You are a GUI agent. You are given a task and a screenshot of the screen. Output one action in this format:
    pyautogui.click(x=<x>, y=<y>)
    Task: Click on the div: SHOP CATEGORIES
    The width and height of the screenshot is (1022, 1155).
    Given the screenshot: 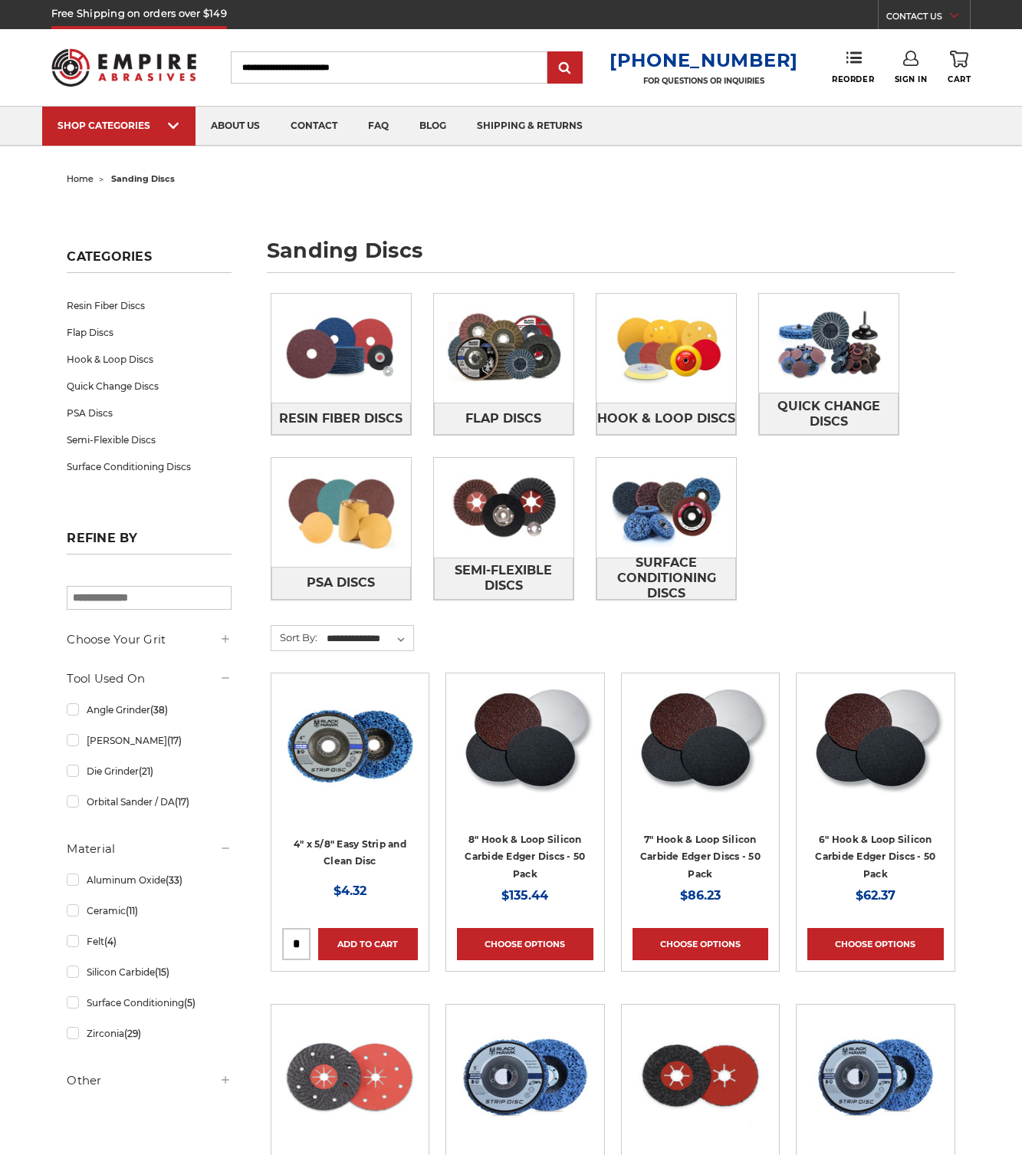 What is the action you would take?
    pyautogui.click(x=119, y=125)
    